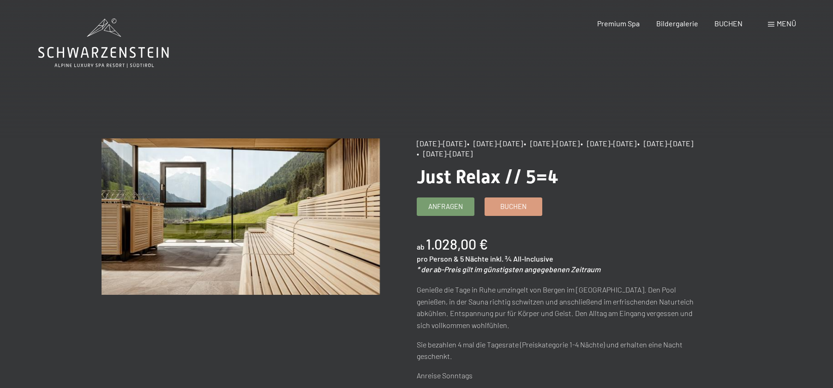 The height and width of the screenshot is (388, 833). Describe the element at coordinates (513, 206) in the screenshot. I see `span: Buchen` at that location.